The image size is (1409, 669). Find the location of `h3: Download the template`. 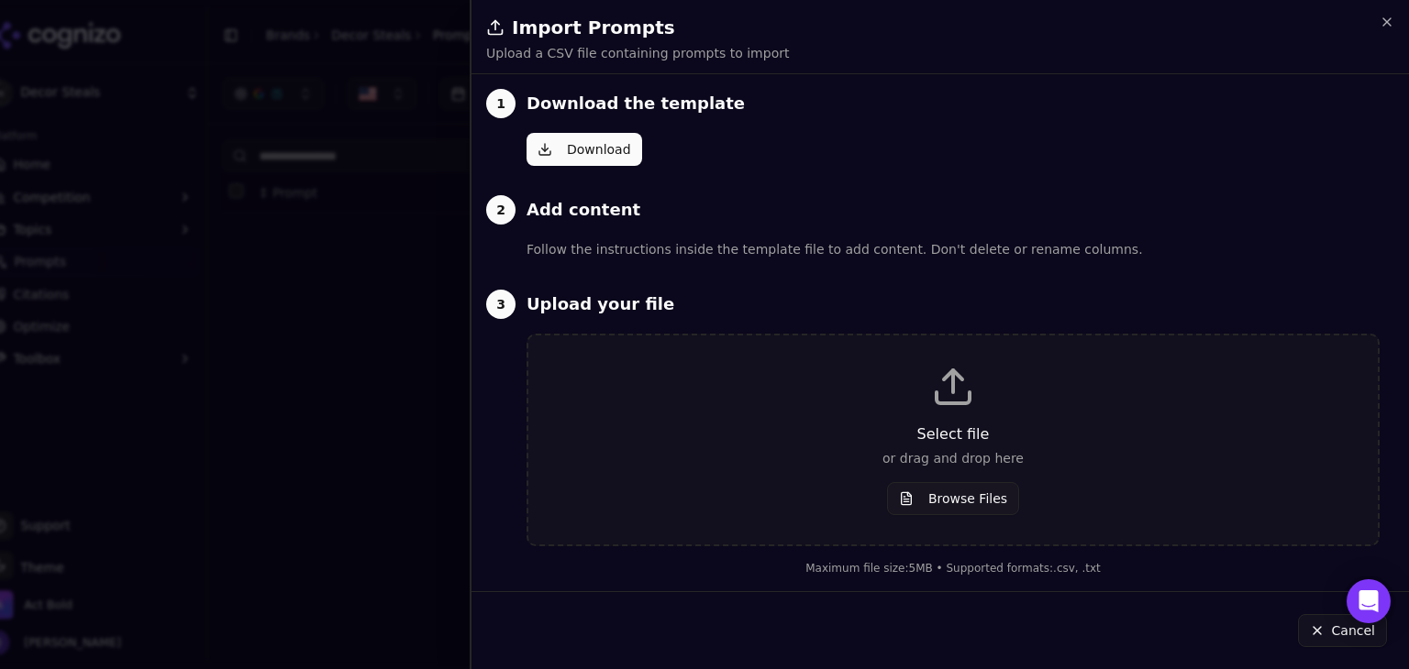

h3: Download the template is located at coordinates (636, 104).